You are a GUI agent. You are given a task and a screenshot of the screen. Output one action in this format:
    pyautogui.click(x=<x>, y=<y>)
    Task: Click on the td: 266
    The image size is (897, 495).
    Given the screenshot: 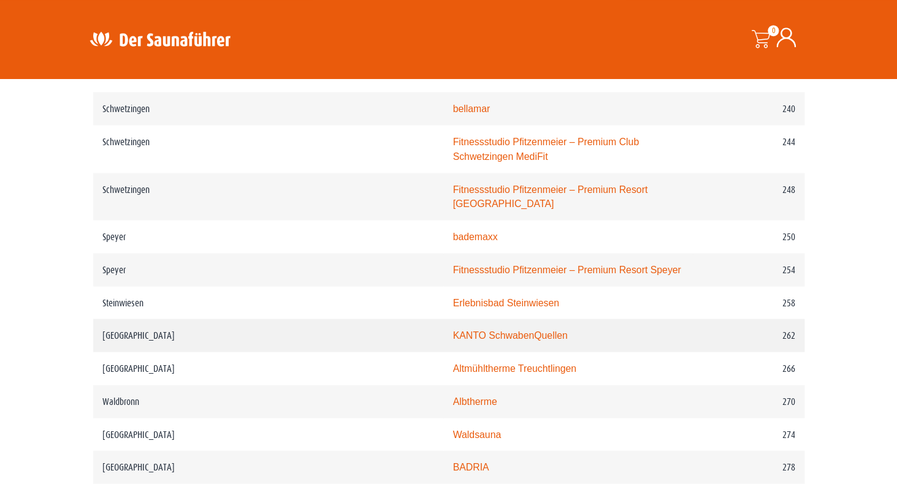 What is the action you would take?
    pyautogui.click(x=748, y=368)
    